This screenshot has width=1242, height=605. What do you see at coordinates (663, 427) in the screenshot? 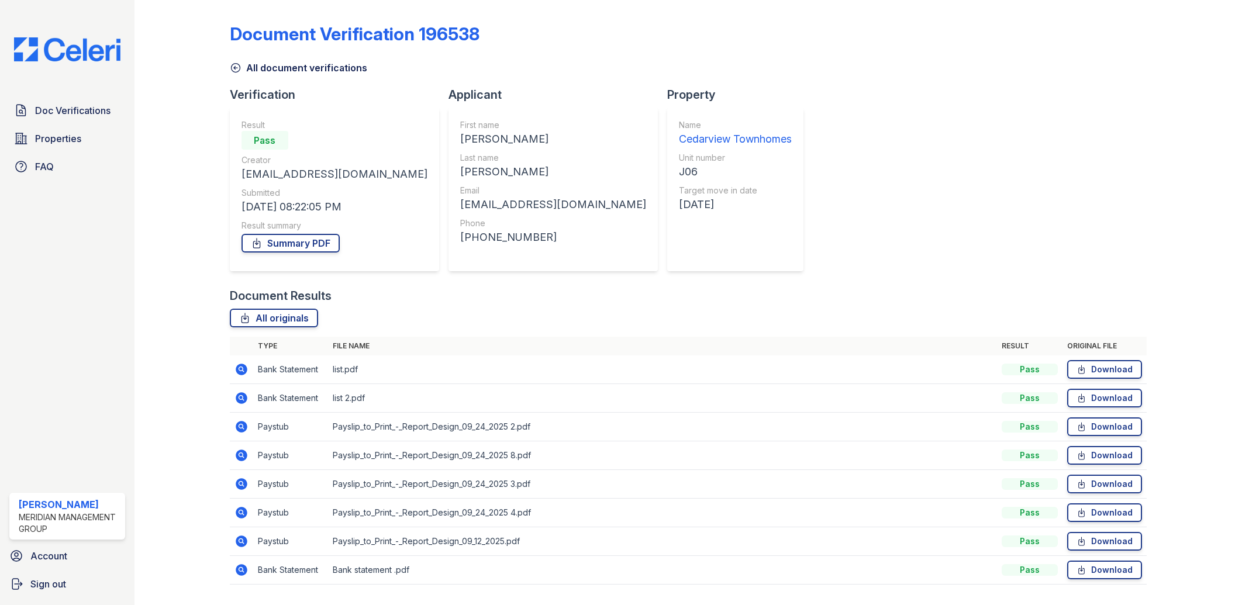
I see `td: Payslip_to_Print_-_Report_Design_09_24_2025 2.pdf` at bounding box center [663, 427].